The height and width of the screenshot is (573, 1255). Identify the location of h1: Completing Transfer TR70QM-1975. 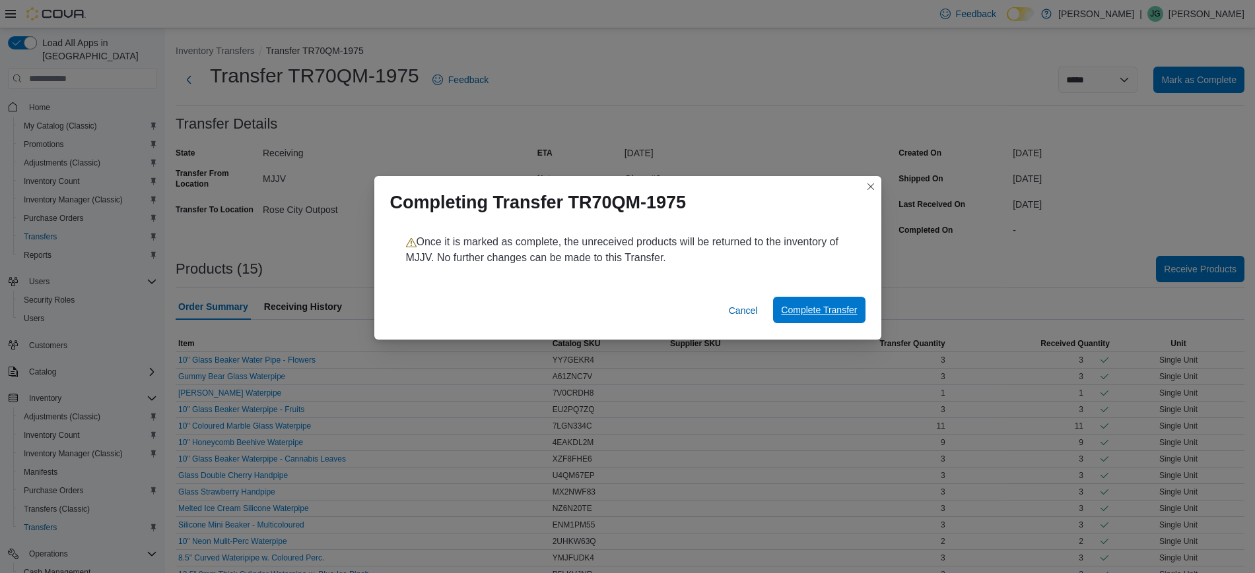
(538, 203).